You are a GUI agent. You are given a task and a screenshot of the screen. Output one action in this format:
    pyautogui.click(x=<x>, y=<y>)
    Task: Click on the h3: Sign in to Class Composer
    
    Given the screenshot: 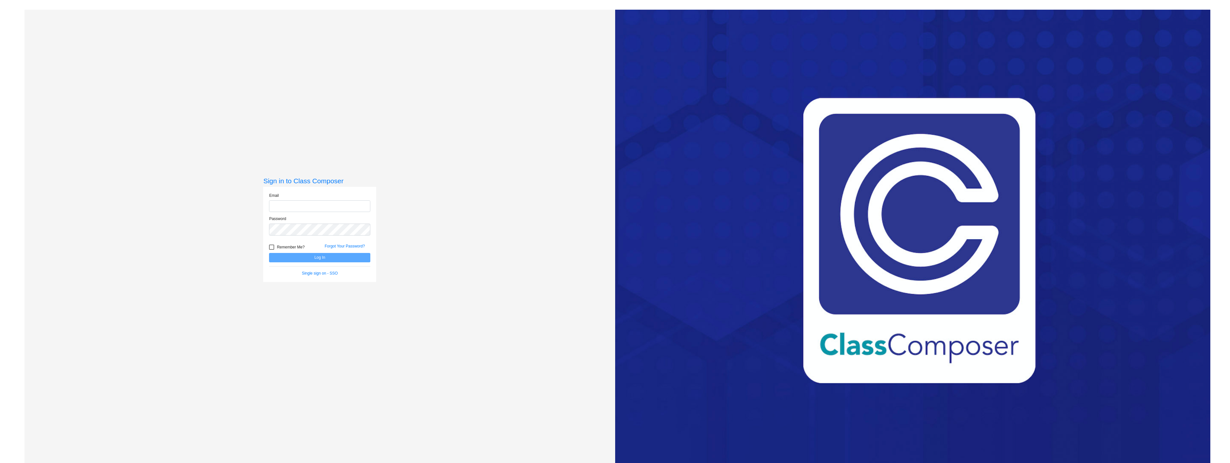 What is the action you would take?
    pyautogui.click(x=320, y=181)
    